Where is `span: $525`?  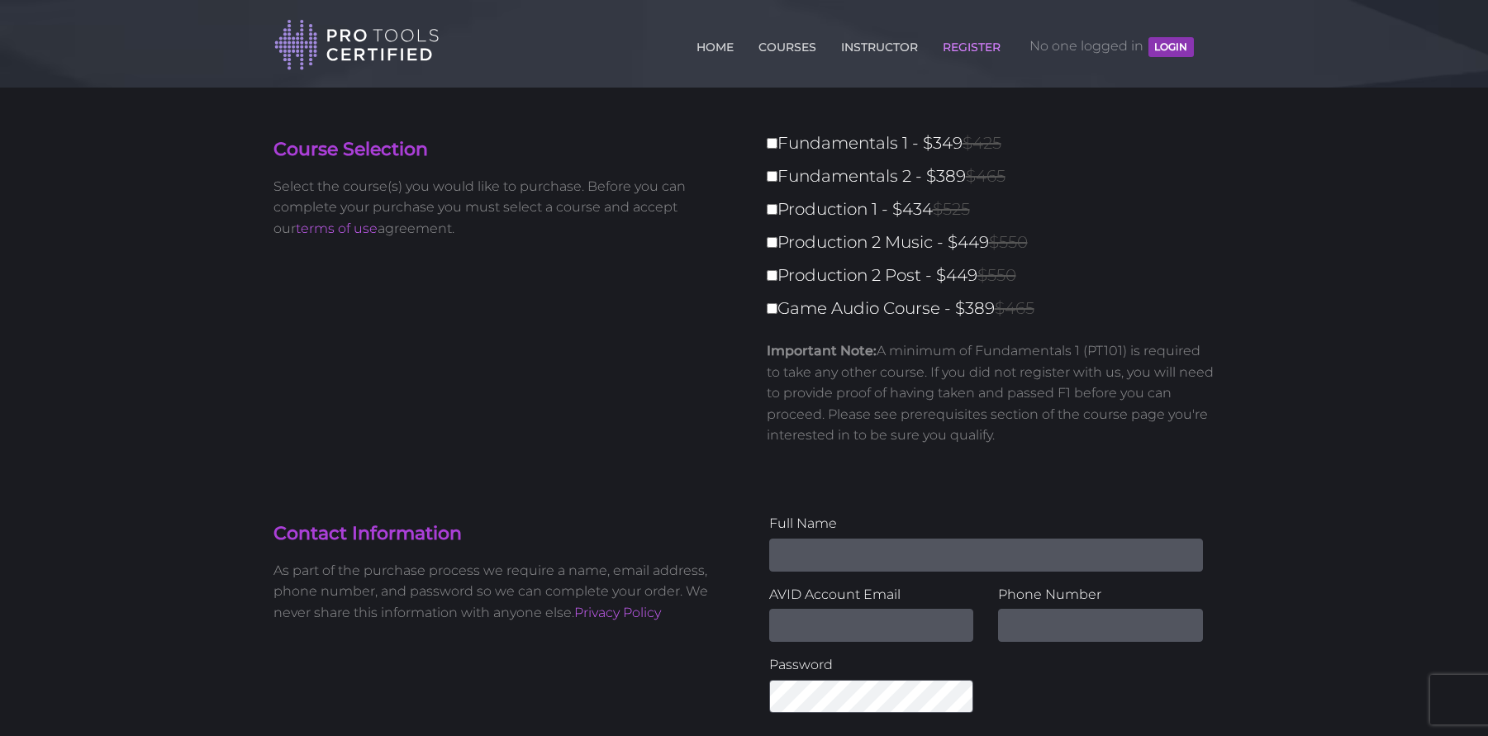 span: $525 is located at coordinates (951, 209).